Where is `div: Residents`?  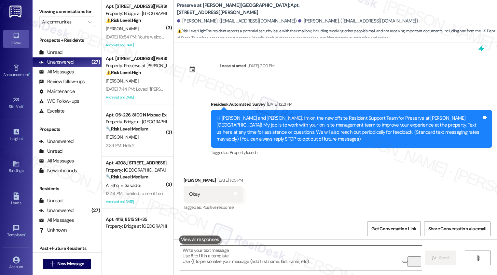
div: Residents is located at coordinates (67, 188).